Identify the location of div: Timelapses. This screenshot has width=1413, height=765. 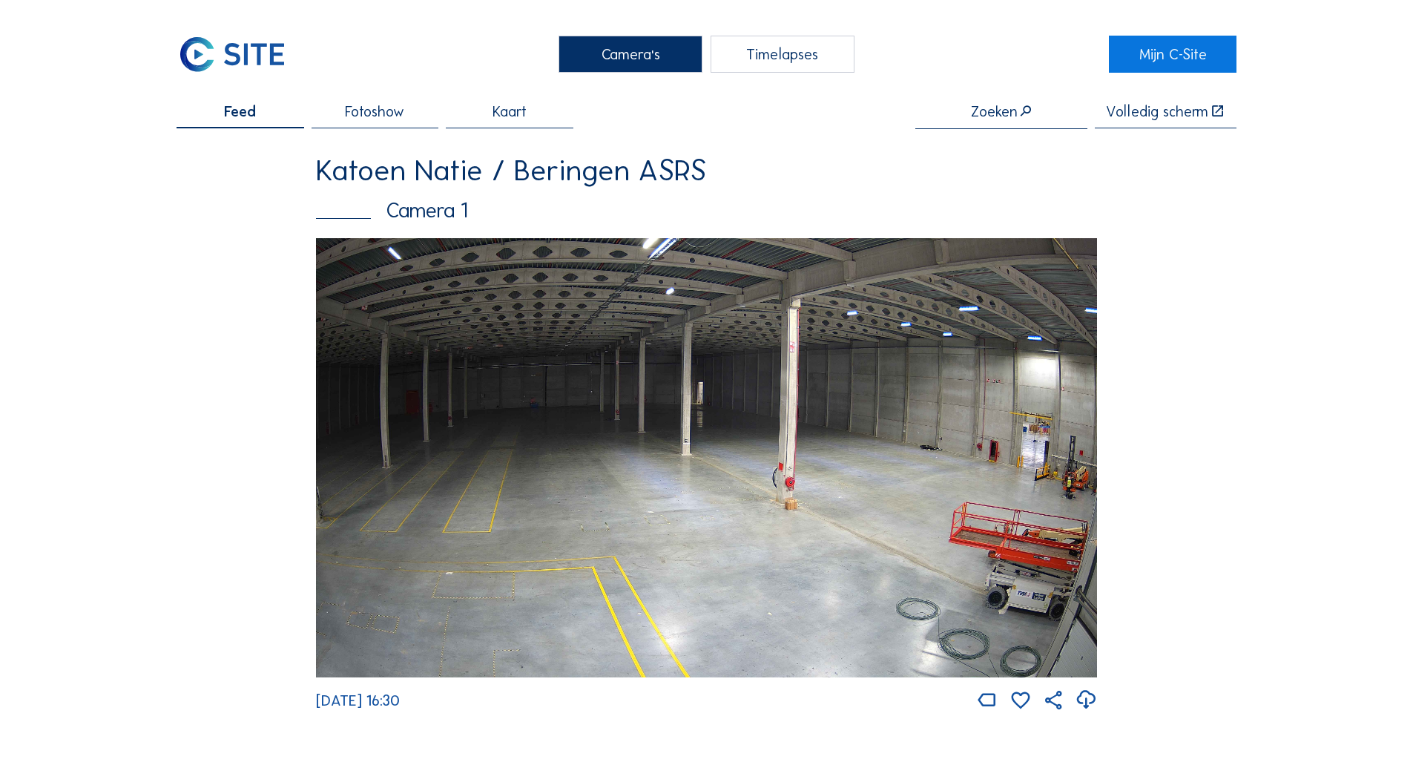
(782, 54).